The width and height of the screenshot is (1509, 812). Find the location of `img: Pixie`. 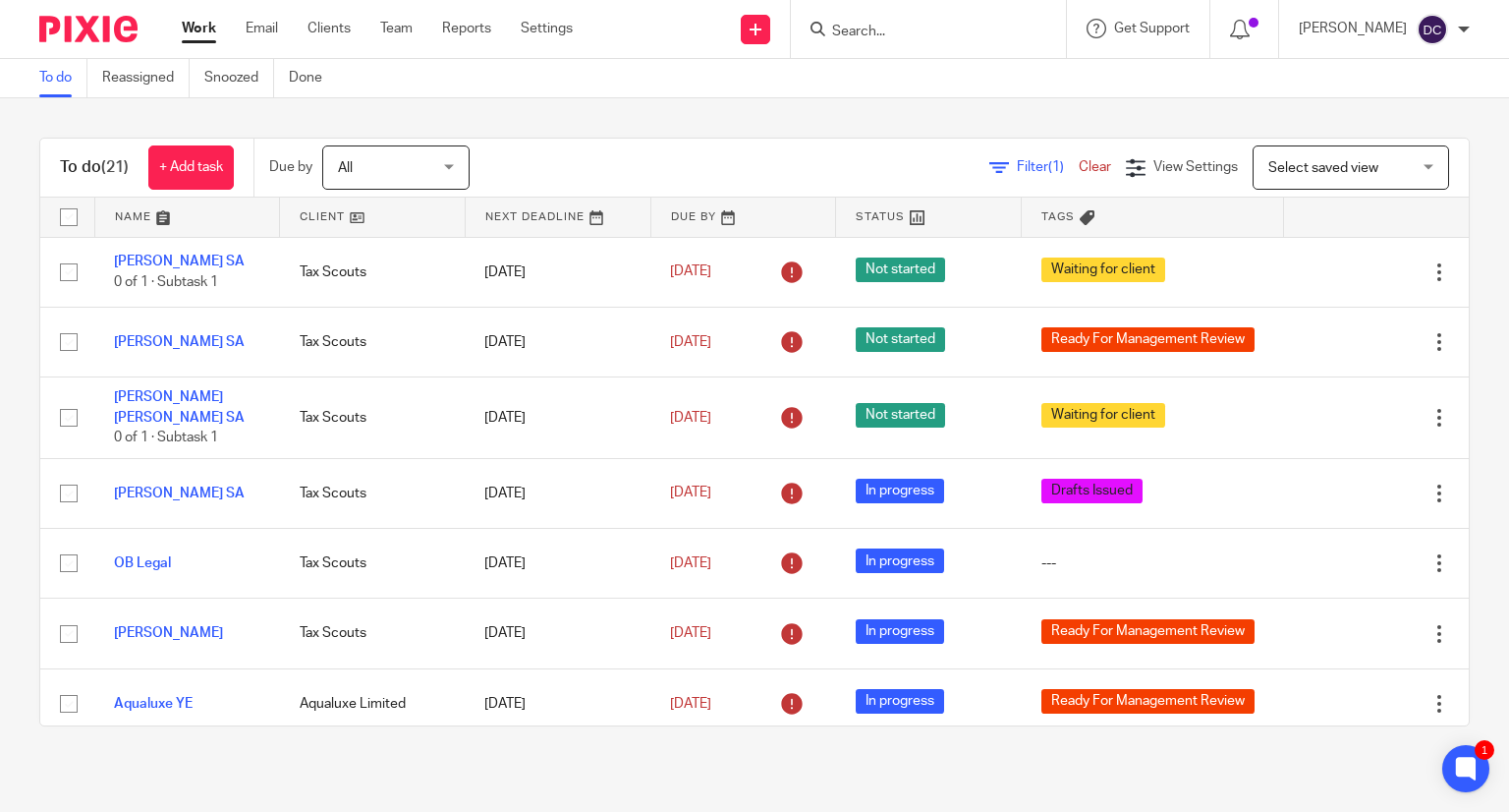

img: Pixie is located at coordinates (88, 29).